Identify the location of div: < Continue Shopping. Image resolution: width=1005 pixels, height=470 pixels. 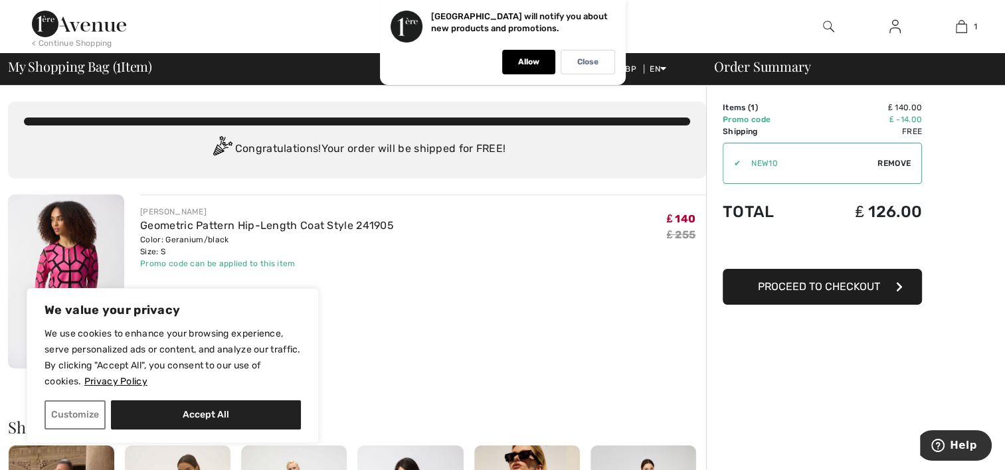
(72, 43).